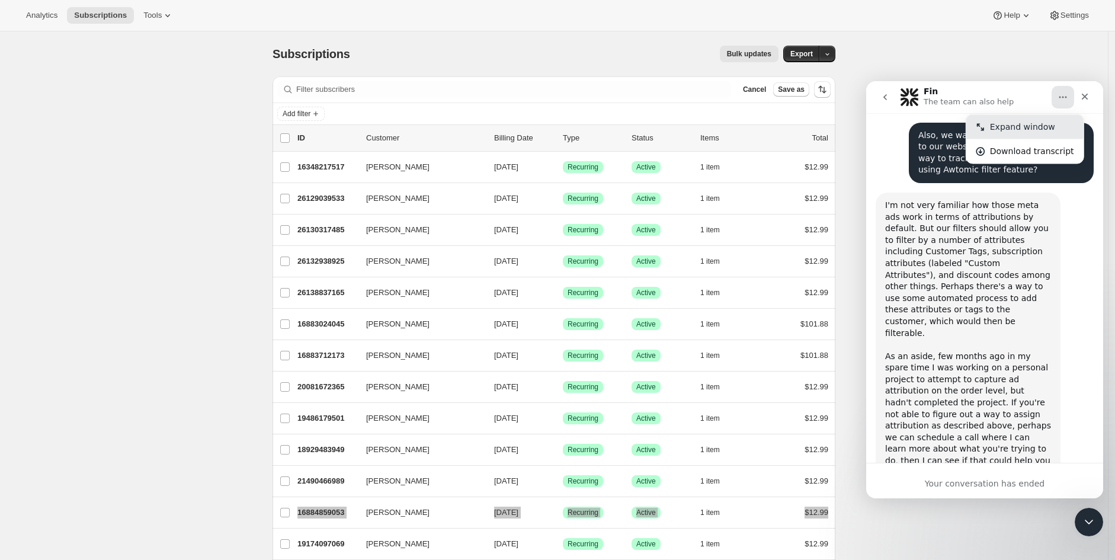  I want to click on input: Filter subscribers, so click(514, 89).